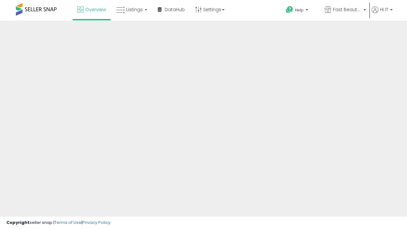 Image resolution: width=407 pixels, height=229 pixels. Describe the element at coordinates (300, 11) in the screenshot. I see `a: Help` at that location.